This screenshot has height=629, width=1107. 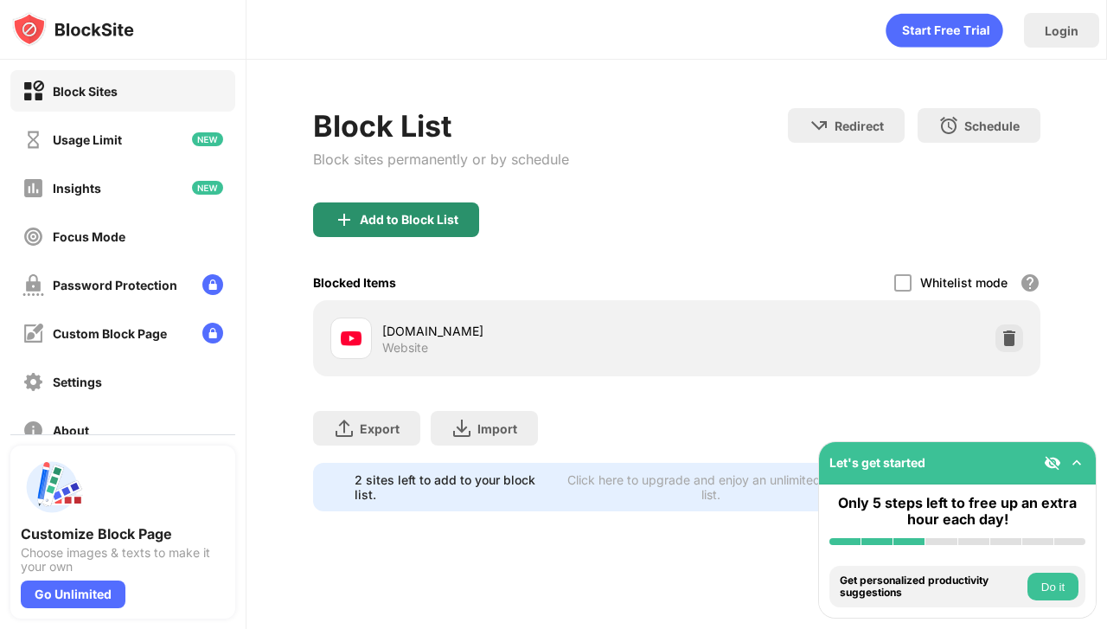 I want to click on div: Redirect, so click(x=859, y=125).